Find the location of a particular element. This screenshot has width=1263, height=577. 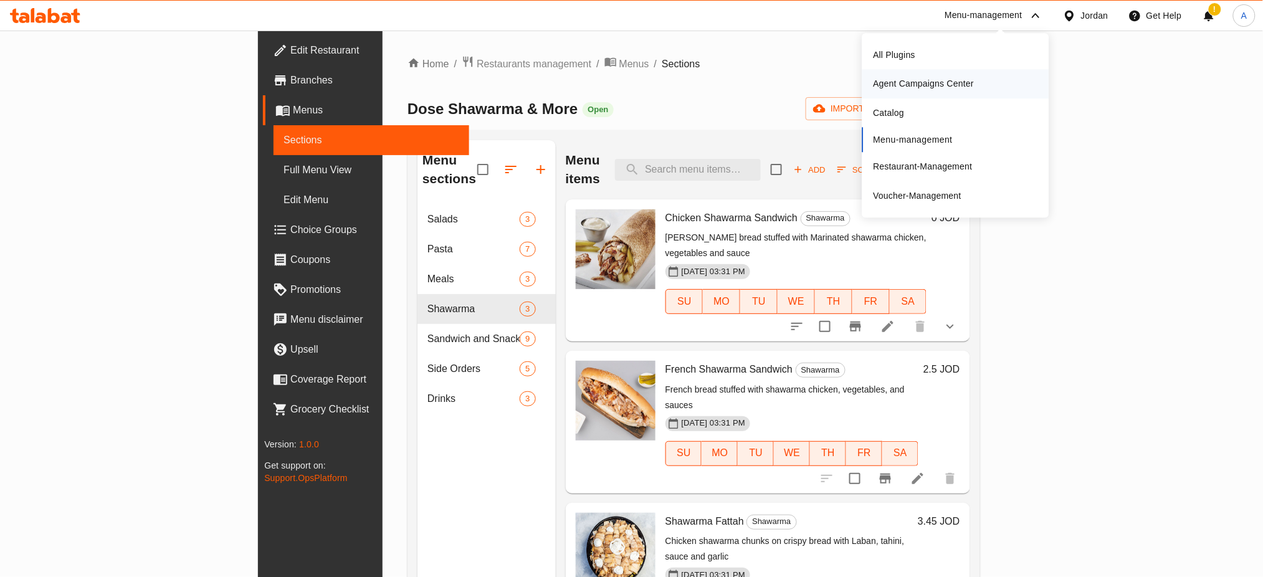

a: Promotions is located at coordinates (366, 290).